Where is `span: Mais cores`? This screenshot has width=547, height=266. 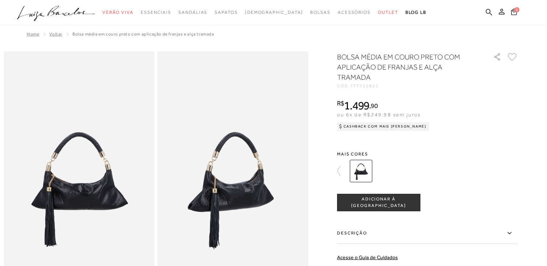
span: Mais cores is located at coordinates (427, 154).